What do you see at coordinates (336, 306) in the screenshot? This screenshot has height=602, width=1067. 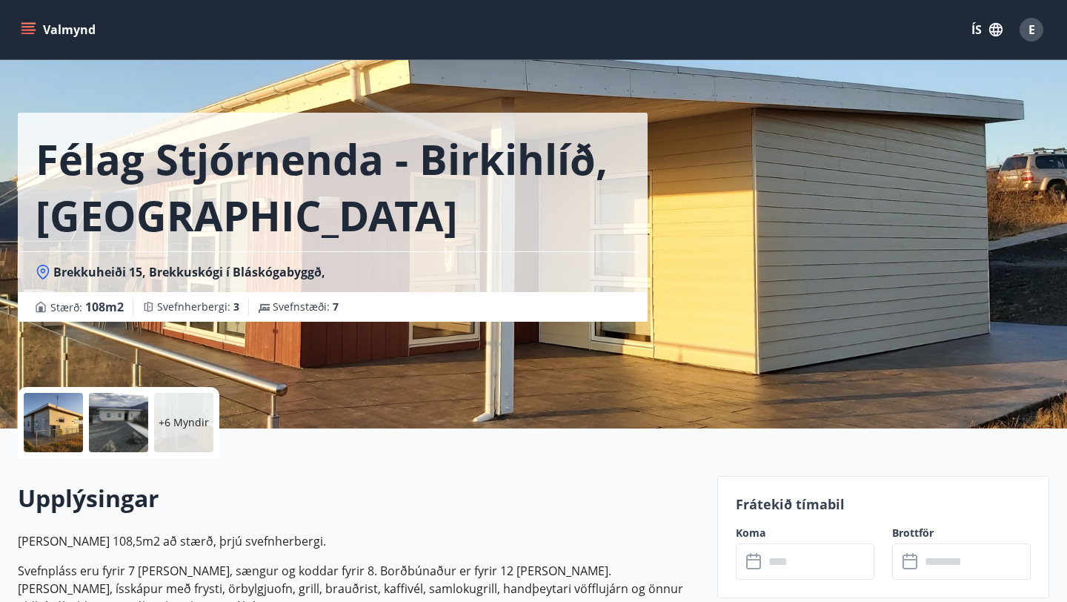 I see `span: 7` at bounding box center [336, 306].